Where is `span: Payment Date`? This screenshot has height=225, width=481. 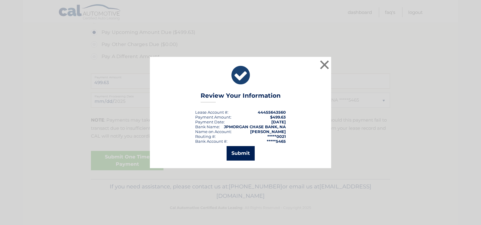 span: Payment Date is located at coordinates (209, 122).